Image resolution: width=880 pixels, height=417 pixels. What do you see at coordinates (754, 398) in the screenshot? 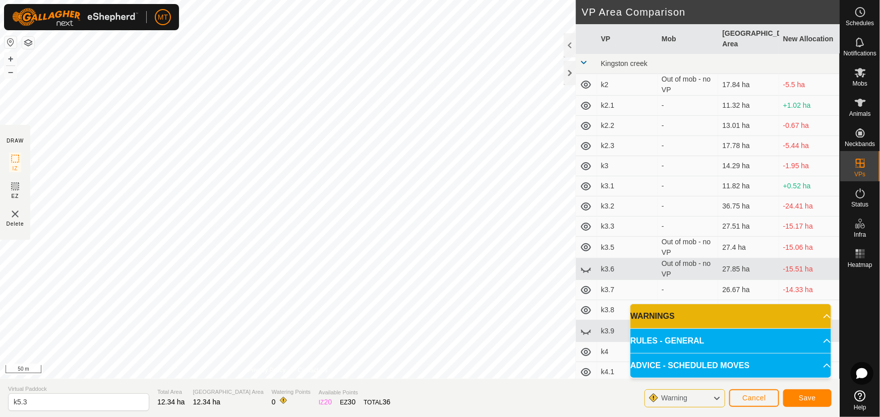
I see `button: Cancel` at bounding box center [754, 398].